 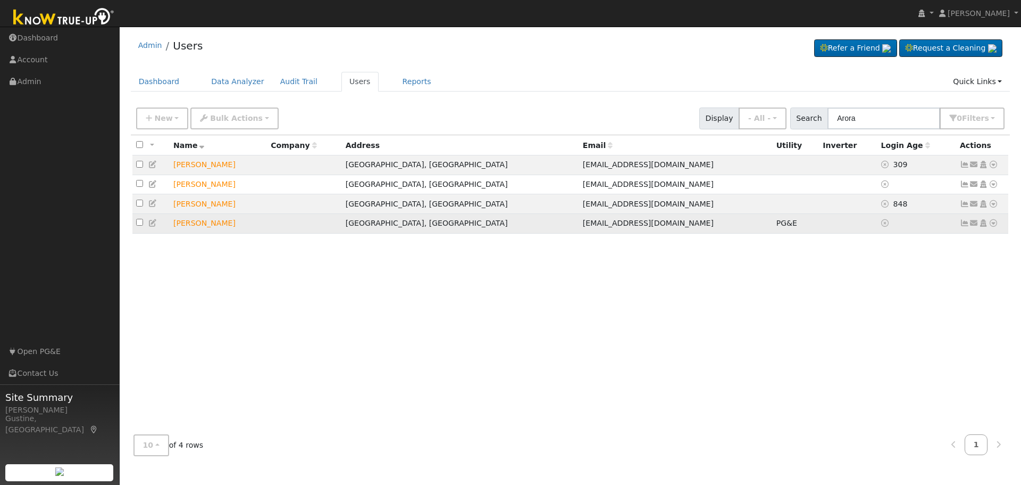 What do you see at coordinates (148, 445) in the screenshot?
I see `span: 10` at bounding box center [148, 445].